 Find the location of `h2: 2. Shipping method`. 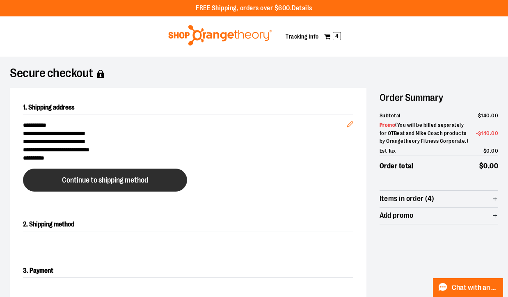

h2: 2. Shipping method is located at coordinates (188, 225).